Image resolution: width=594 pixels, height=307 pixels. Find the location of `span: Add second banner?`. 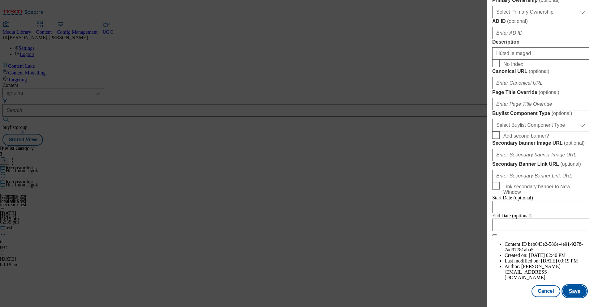

span: Add second banner? is located at coordinates (526, 136).